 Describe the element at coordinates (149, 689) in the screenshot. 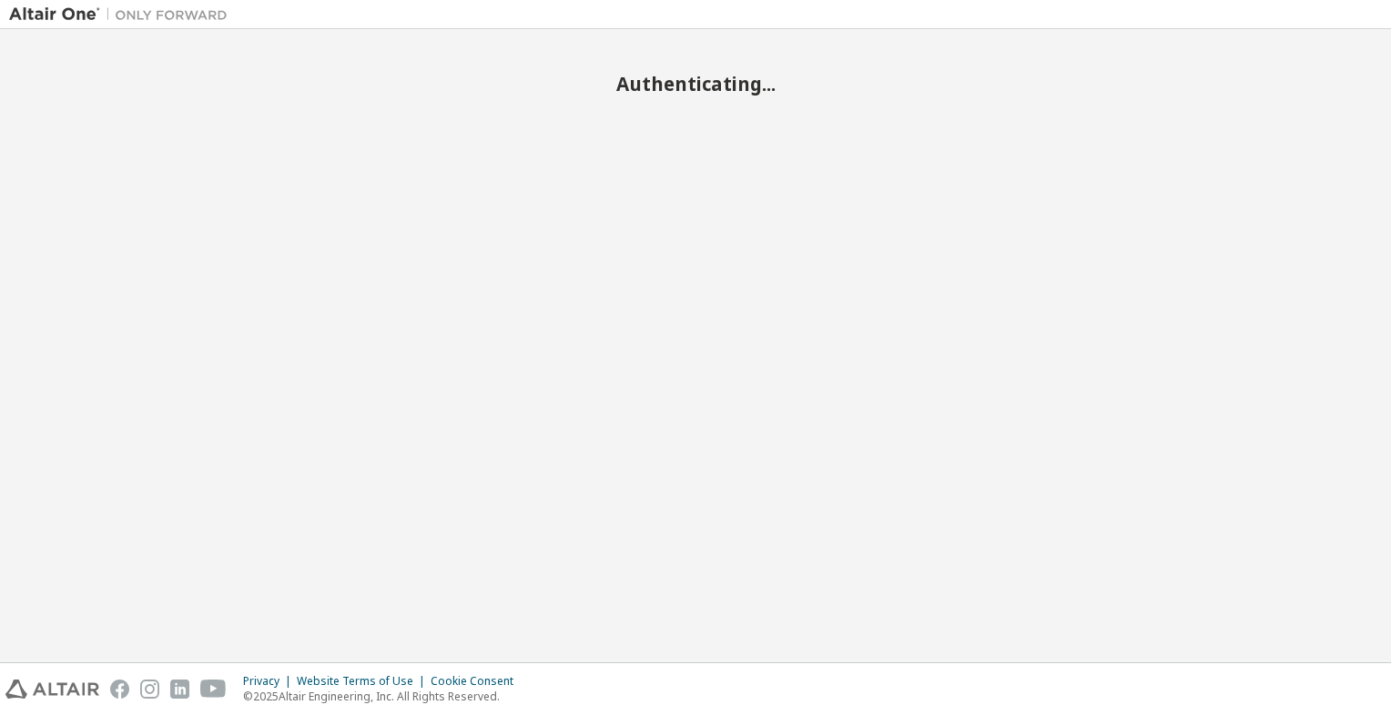

I see `img: instagram.svg` at that location.